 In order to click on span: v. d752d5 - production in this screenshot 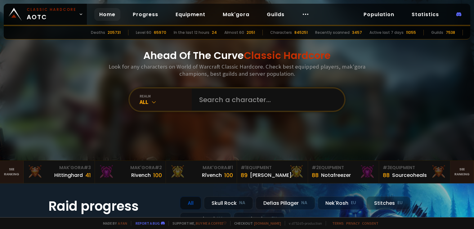, I will do `click(303, 223)`.